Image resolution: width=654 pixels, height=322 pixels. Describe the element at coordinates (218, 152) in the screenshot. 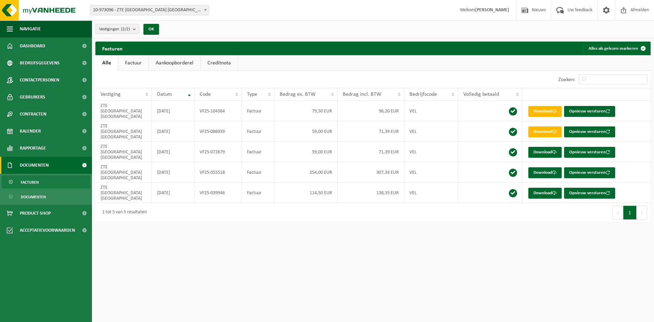

I see `td: VF25-072679` at that location.